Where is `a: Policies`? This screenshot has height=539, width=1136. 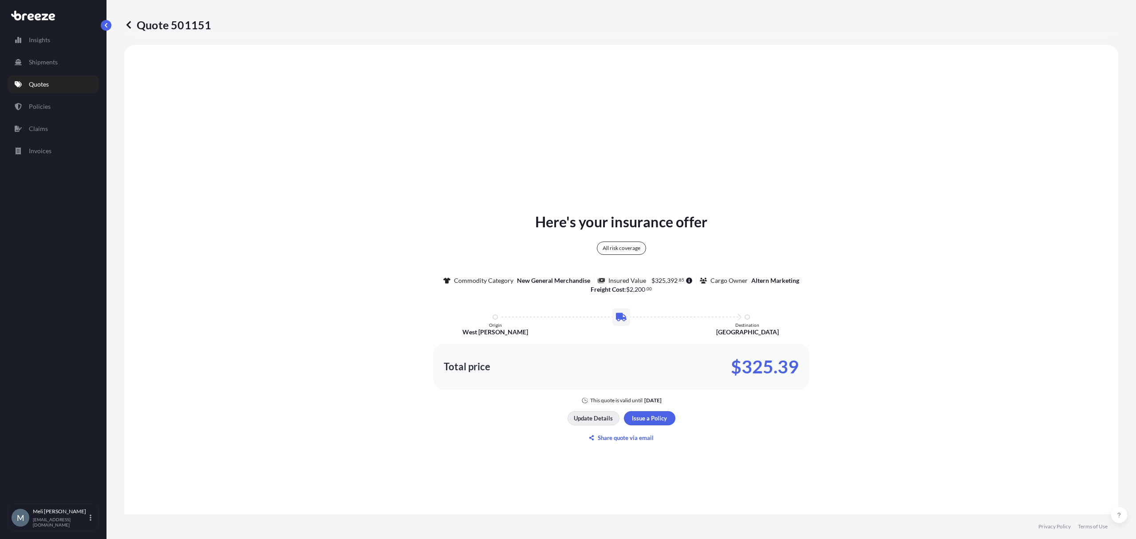 a: Policies is located at coordinates (53, 107).